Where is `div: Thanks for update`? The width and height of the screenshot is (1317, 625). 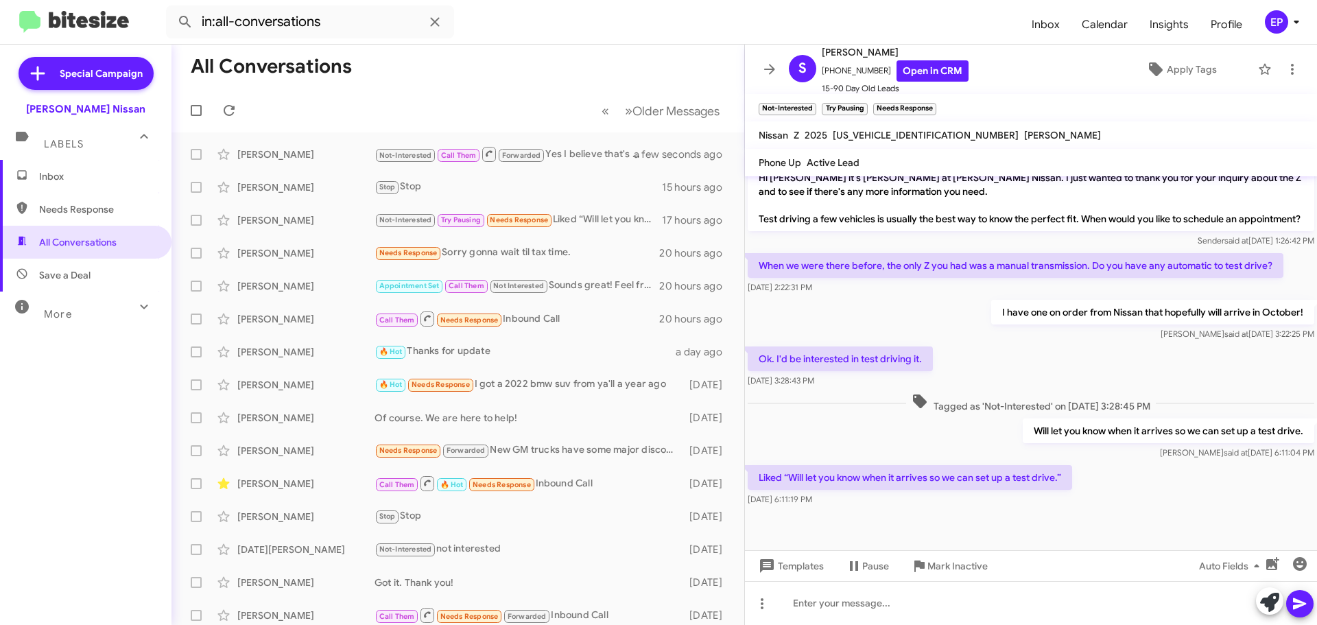 div: Thanks for update is located at coordinates (525, 351).